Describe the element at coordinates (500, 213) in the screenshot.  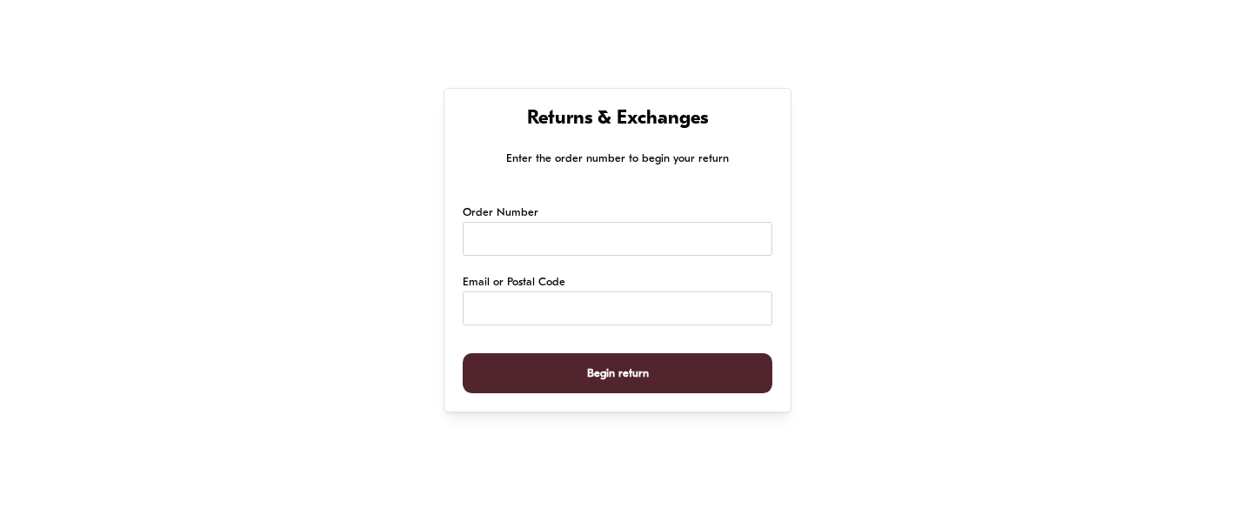
I see `label: Order Number` at that location.